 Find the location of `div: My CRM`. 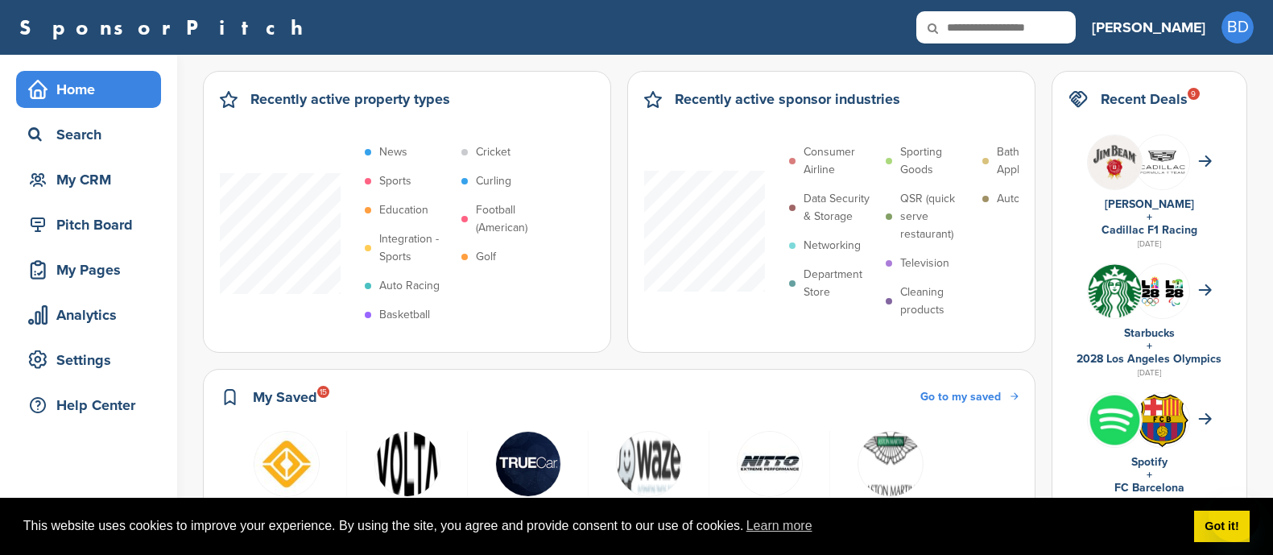

div: My CRM is located at coordinates (93, 180).